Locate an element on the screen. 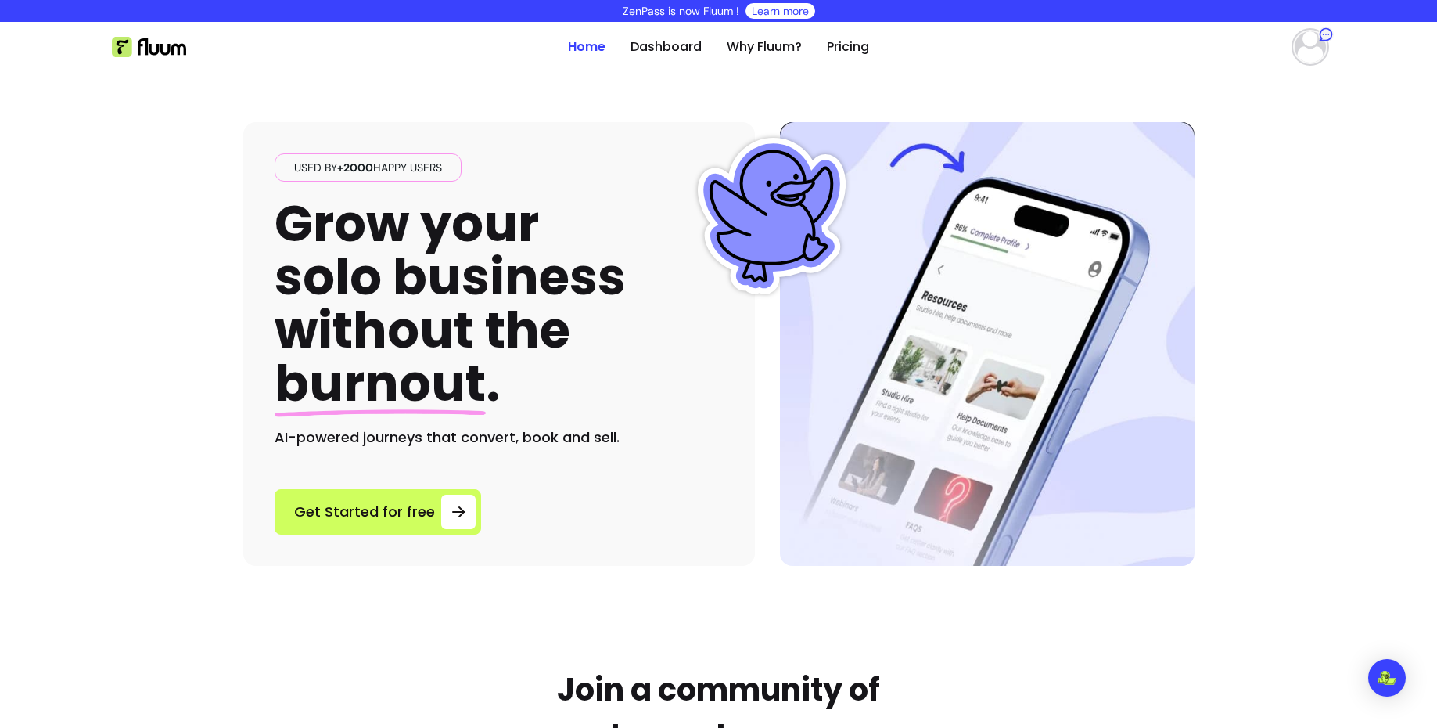 The width and height of the screenshot is (1437, 728). img: Hero is located at coordinates (987, 343).